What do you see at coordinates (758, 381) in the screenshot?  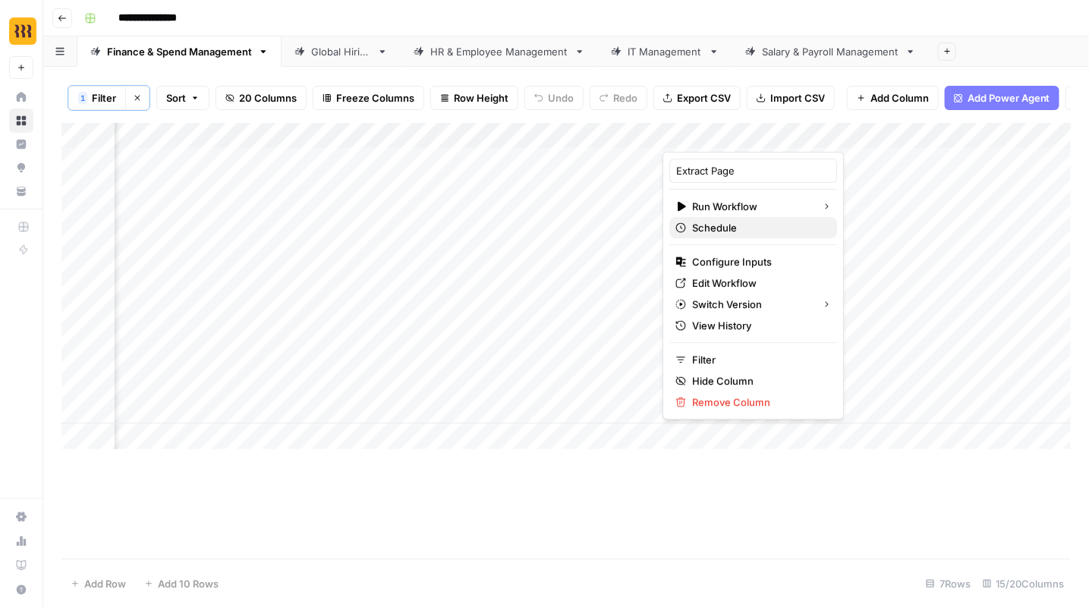 I see `span: Hide Column` at bounding box center [758, 381].